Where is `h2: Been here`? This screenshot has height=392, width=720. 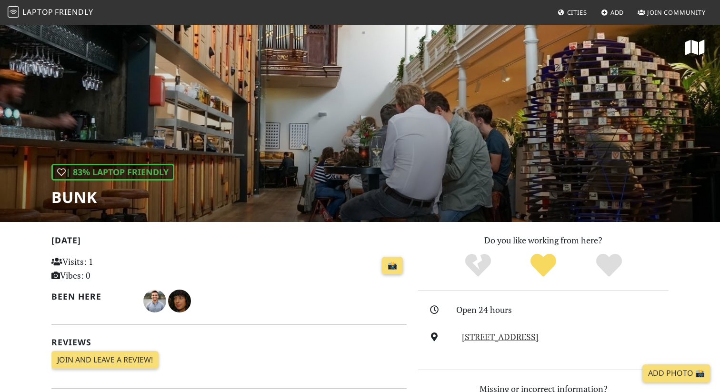 h2: Been here is located at coordinates (91, 296).